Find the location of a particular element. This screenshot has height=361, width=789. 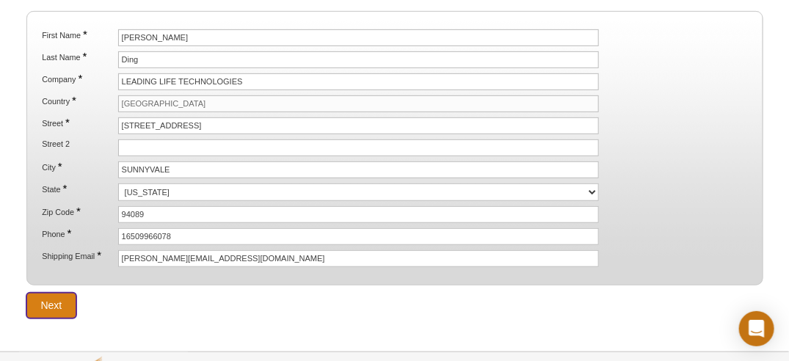

label: Street is located at coordinates (78, 123).